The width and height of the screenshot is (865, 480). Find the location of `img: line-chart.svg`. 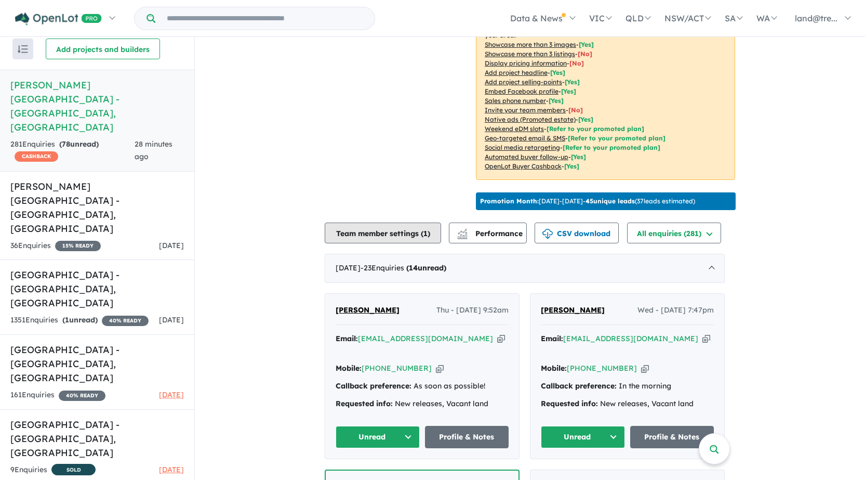

img: line-chart.svg is located at coordinates (462, 231).